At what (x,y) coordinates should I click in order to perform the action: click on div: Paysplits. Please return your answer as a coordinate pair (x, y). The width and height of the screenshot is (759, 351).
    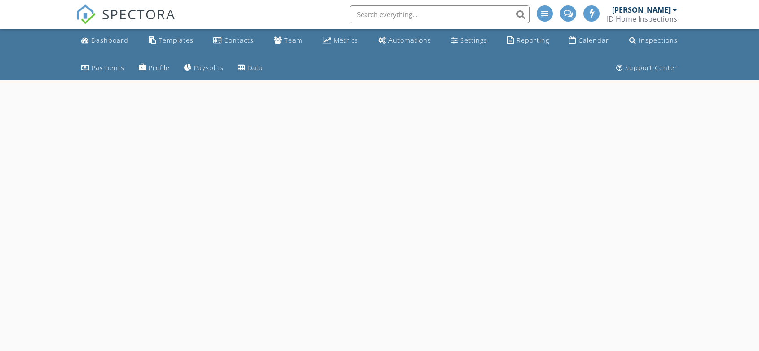
    Looking at the image, I should click on (209, 67).